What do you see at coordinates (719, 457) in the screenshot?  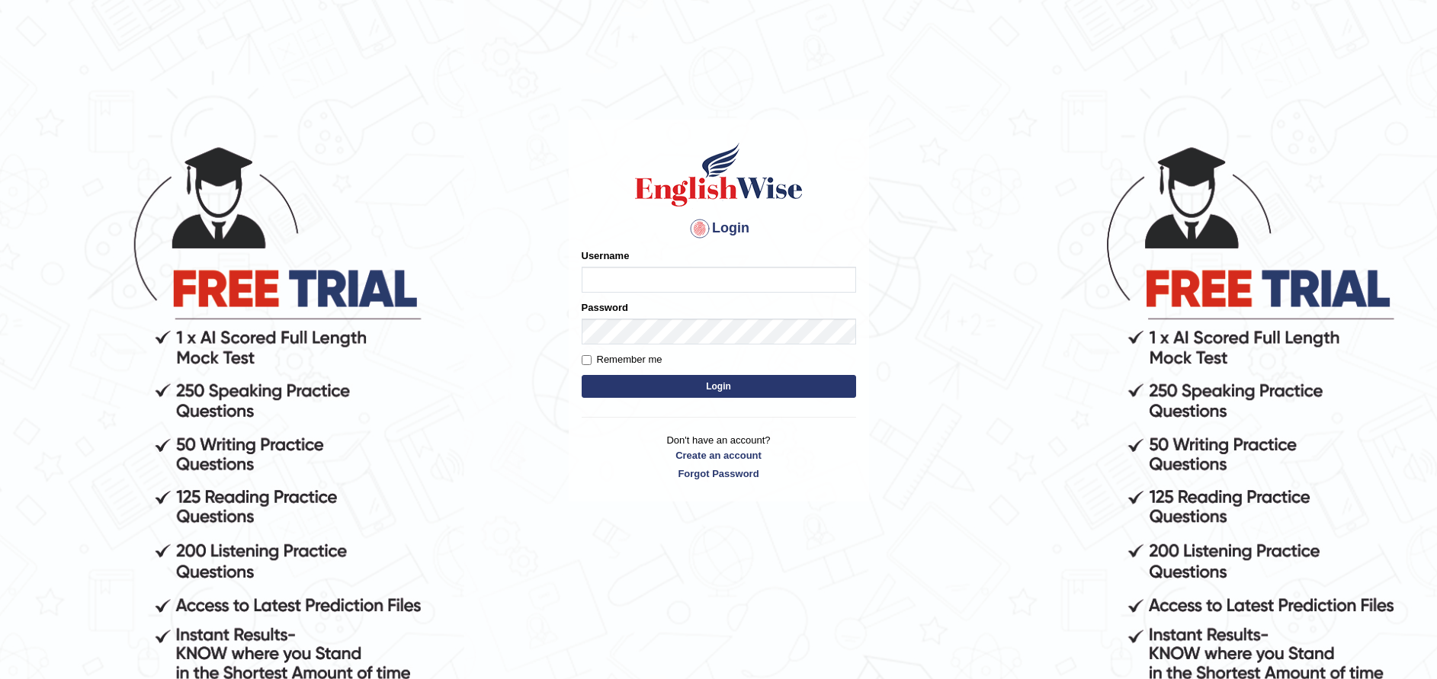 I see `p: Don't have an account?` at bounding box center [719, 457].